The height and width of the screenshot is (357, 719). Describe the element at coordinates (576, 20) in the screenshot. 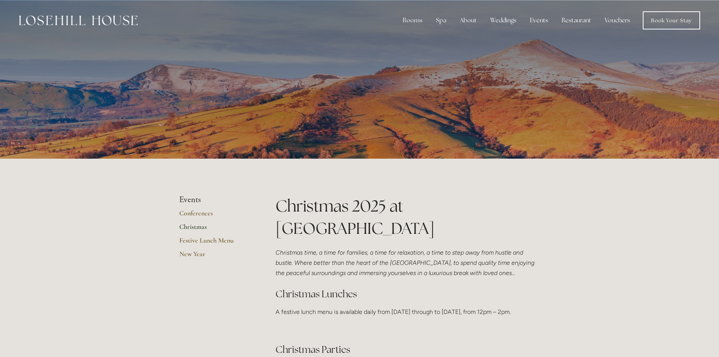

I see `div: Restaurant` at that location.